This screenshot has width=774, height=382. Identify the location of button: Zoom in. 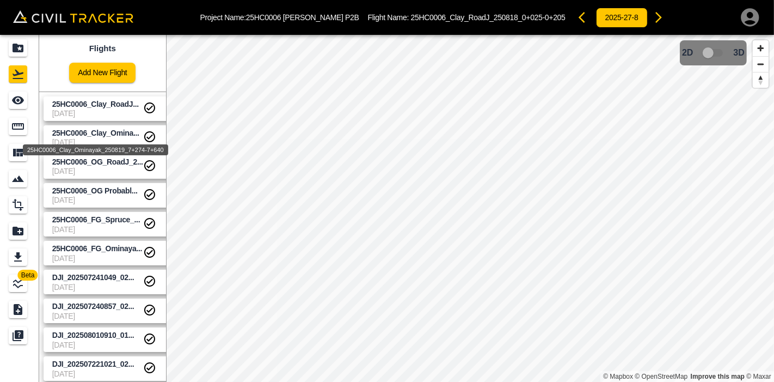
(761, 48).